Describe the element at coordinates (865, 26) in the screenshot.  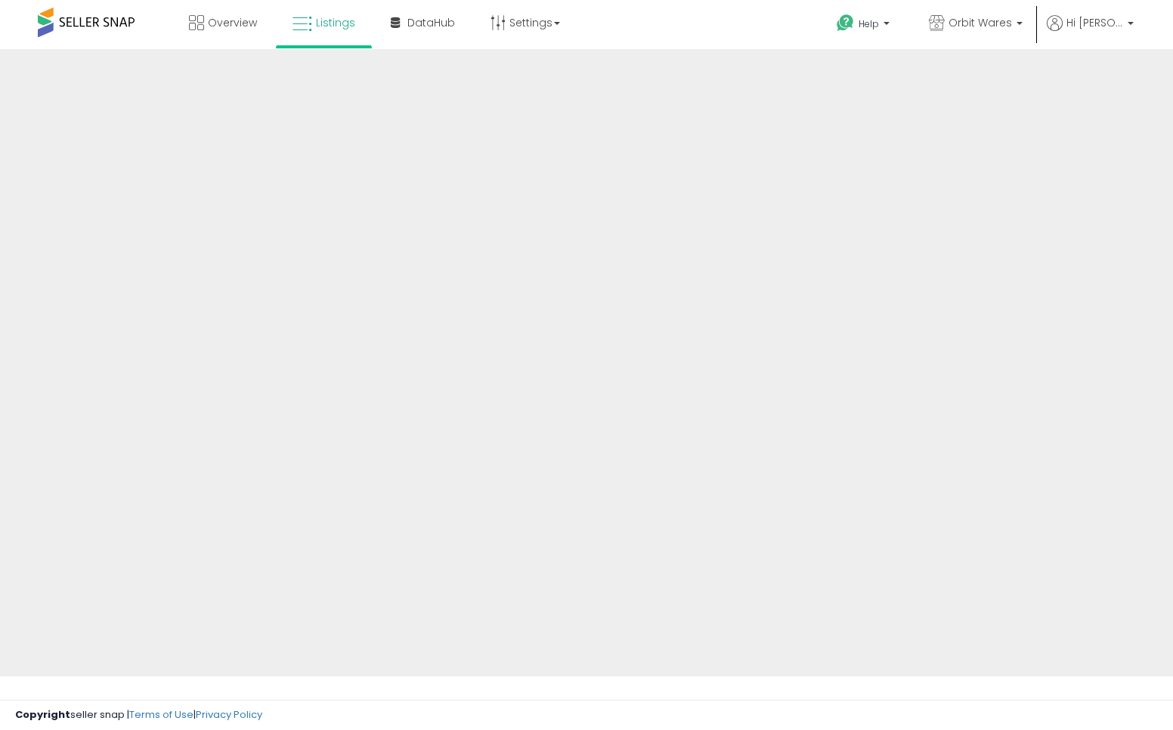
I see `a: Help` at that location.